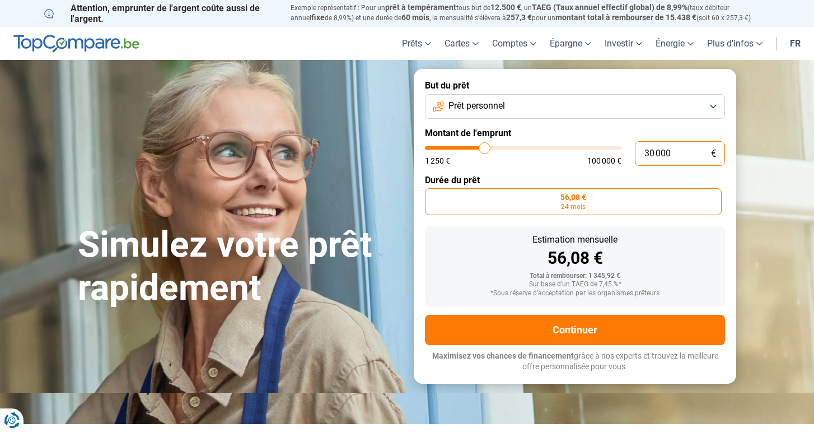 Image resolution: width=814 pixels, height=432 pixels. I want to click on span: 100 000 €, so click(604, 161).